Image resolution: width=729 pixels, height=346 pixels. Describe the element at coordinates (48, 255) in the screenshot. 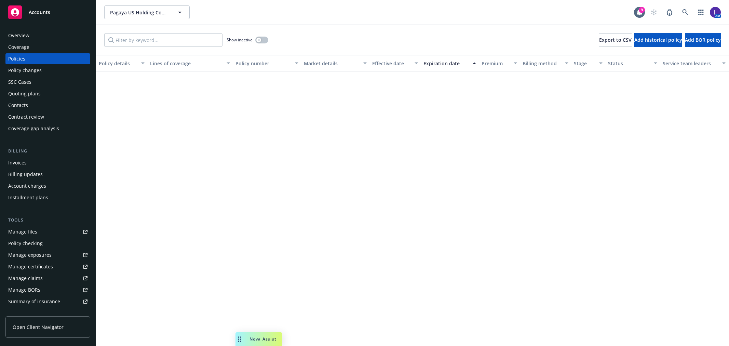

I see `span: Manage exposures` at that location.